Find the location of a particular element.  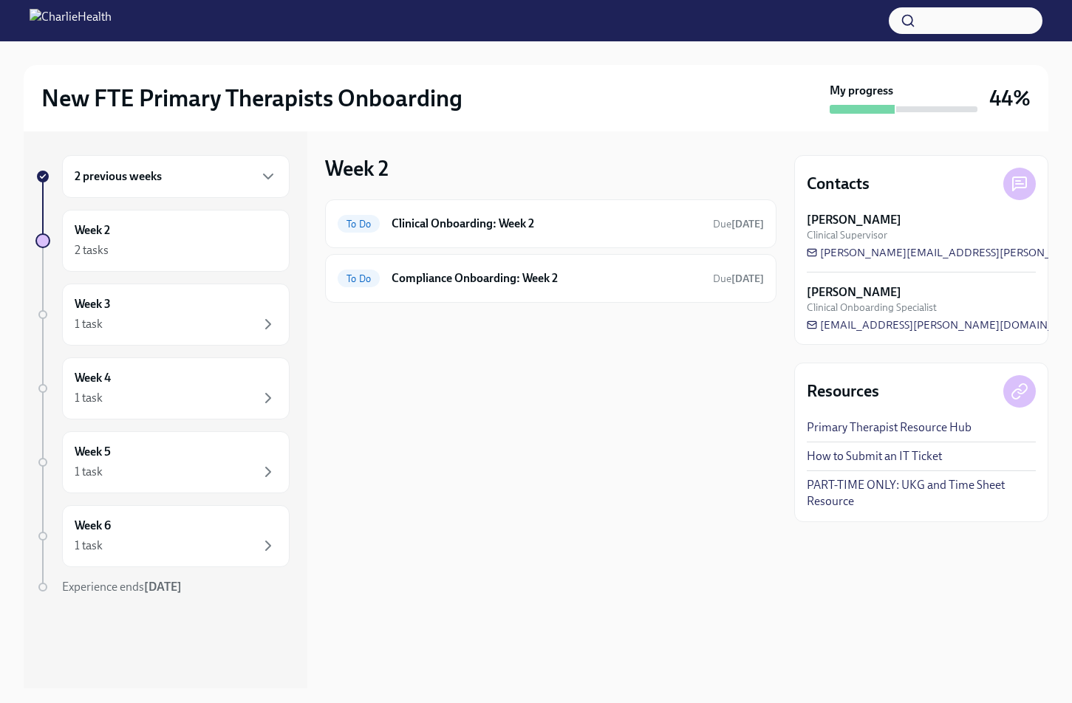

span: Clinical Supervisor is located at coordinates (847, 235).